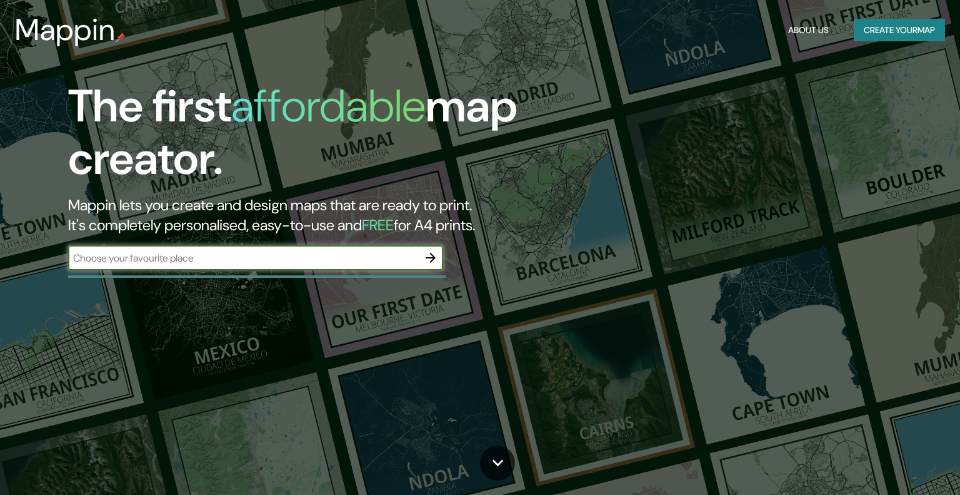 This screenshot has width=960, height=495. What do you see at coordinates (378, 224) in the screenshot?
I see `h5: FREE` at bounding box center [378, 224].